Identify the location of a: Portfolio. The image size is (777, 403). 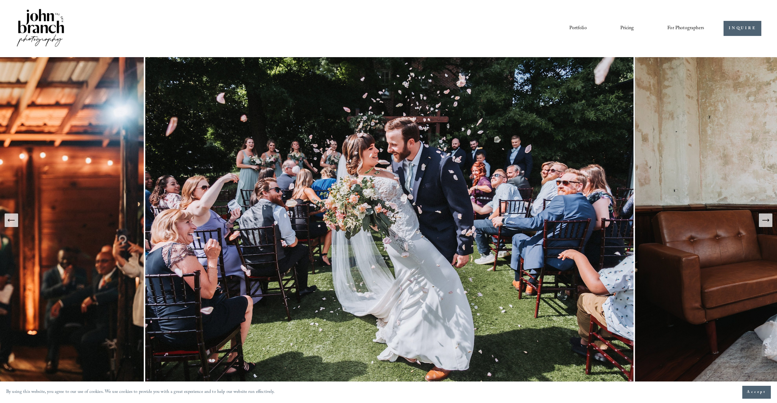
(578, 29).